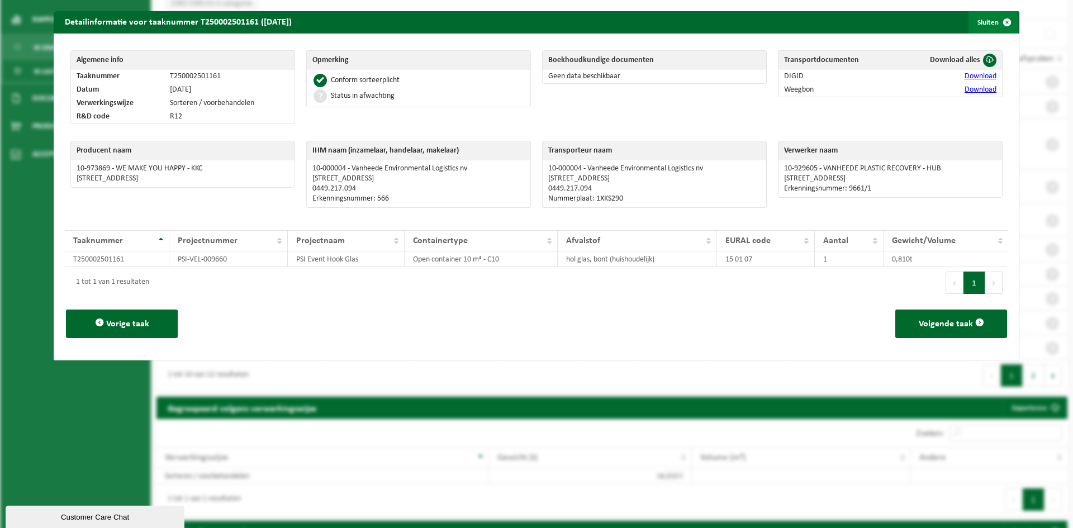  Describe the element at coordinates (951, 324) in the screenshot. I see `button: Volgende taak` at that location.